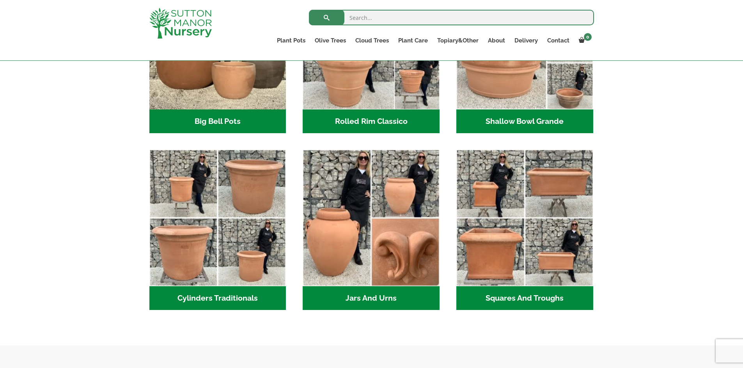 This screenshot has height=368, width=743. Describe the element at coordinates (413, 41) in the screenshot. I see `a: Plant Care` at that location.